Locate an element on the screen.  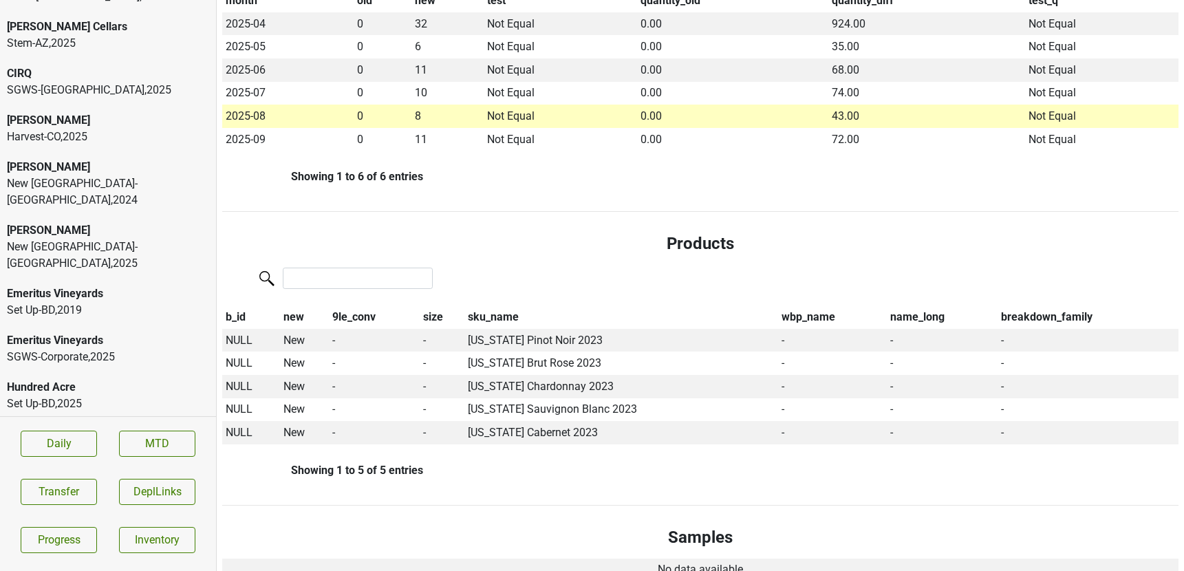
a: Daily is located at coordinates (58, 444).